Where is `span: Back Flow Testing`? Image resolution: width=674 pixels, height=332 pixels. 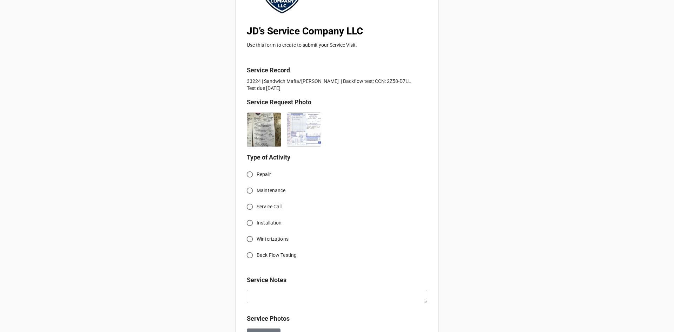
span: Back Flow Testing is located at coordinates (277, 255).